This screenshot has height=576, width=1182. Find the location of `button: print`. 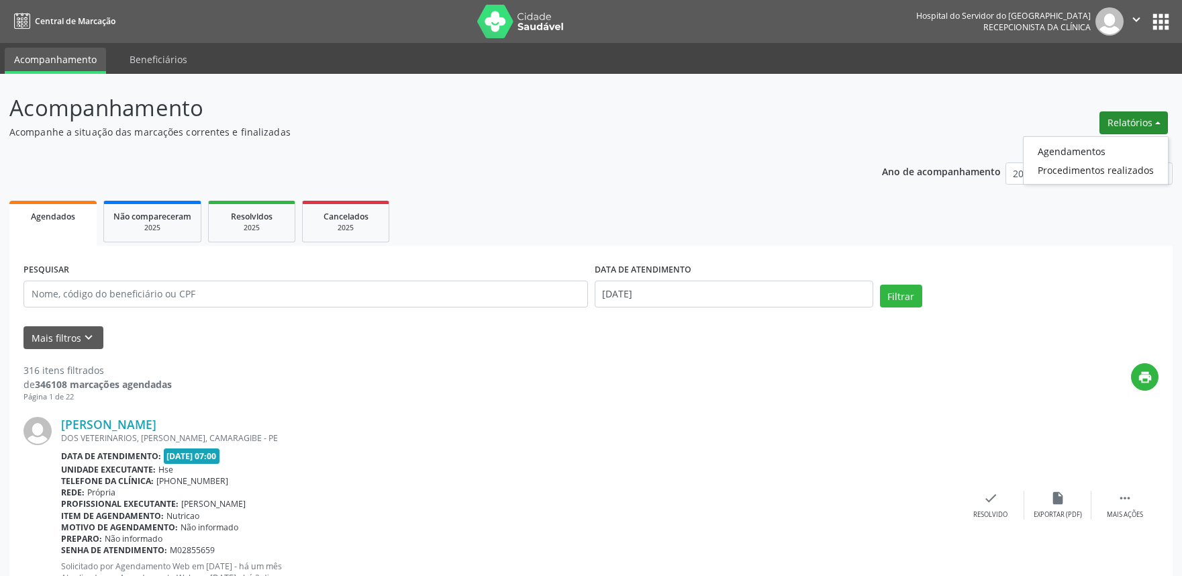

button: print is located at coordinates (1144, 377).